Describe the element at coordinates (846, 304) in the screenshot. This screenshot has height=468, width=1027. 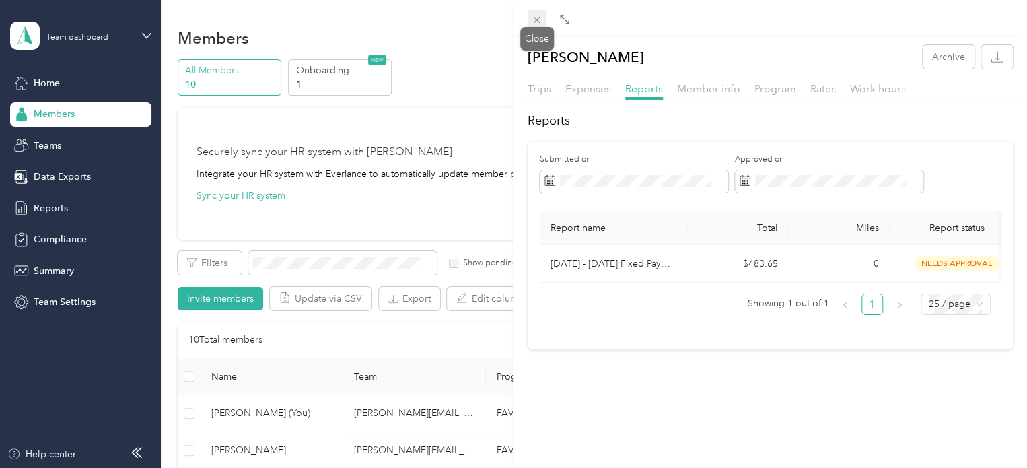
I see `button: left` at that location.